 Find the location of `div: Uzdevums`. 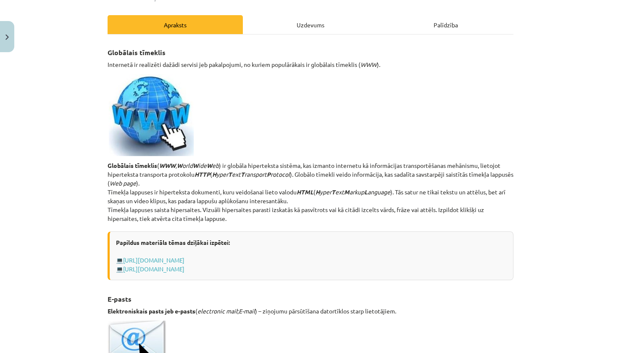

div: Uzdevums is located at coordinates (311, 24).